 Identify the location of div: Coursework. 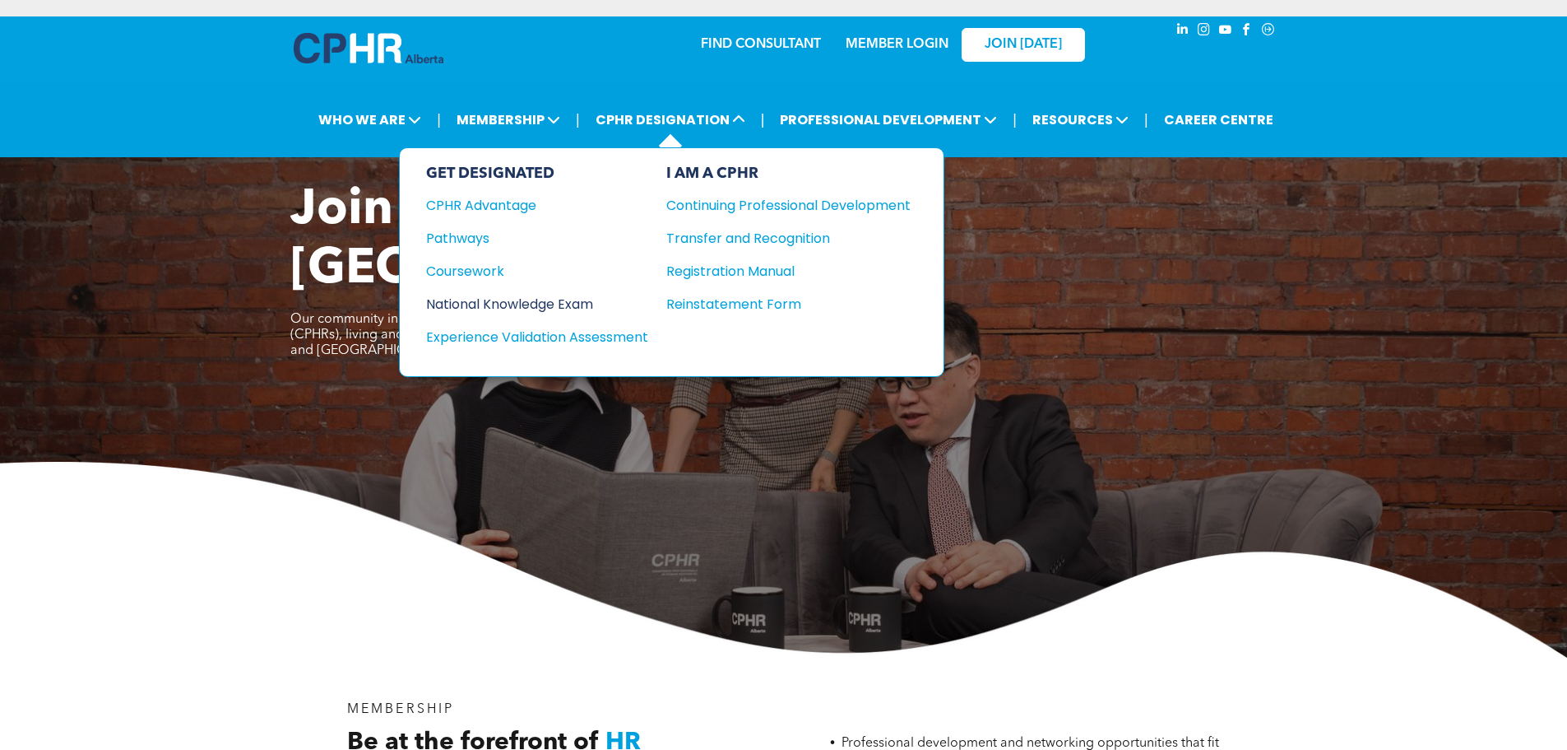
(526, 271).